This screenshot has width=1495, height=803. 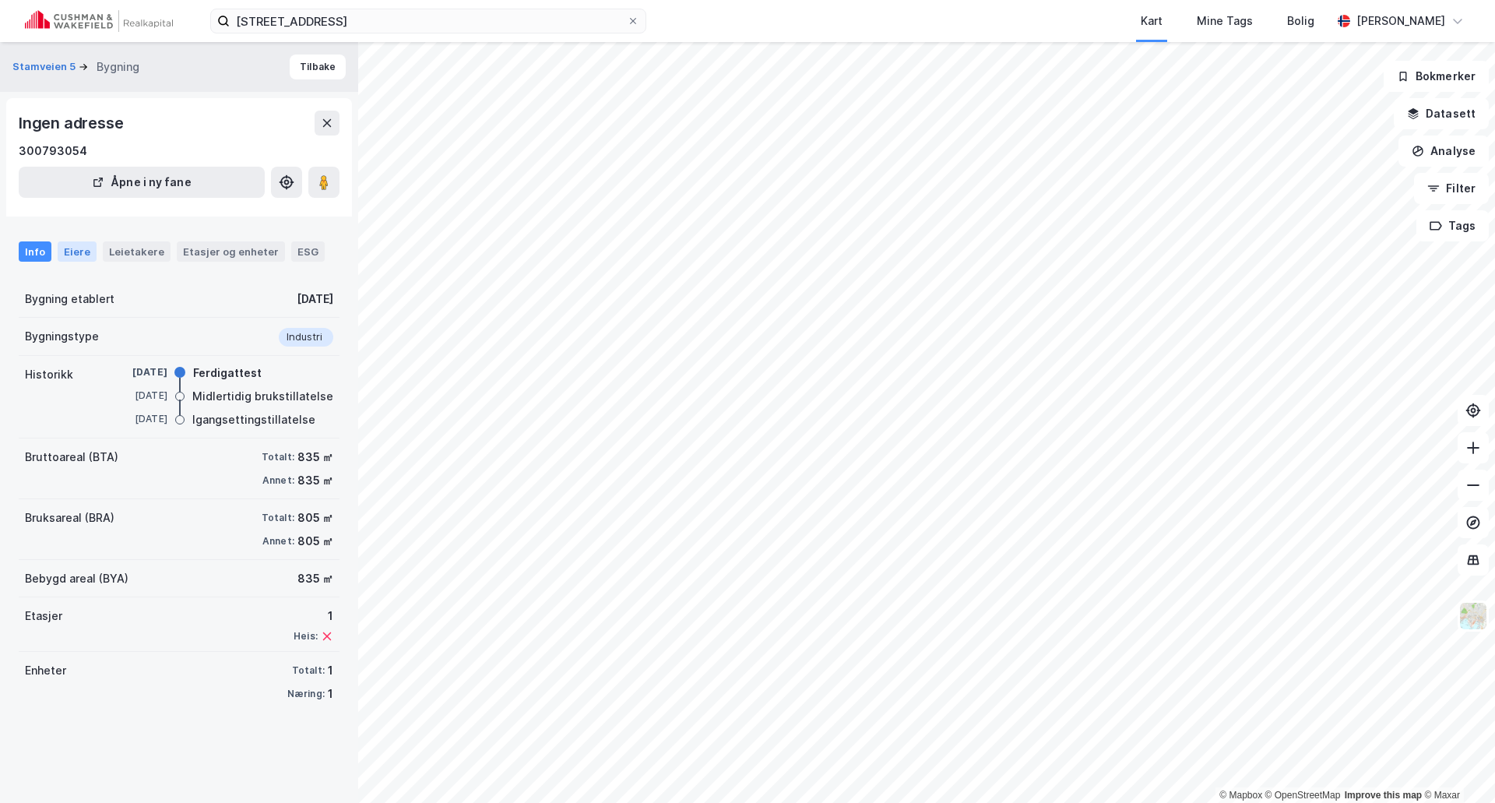 I want to click on div: Etasjer, so click(x=44, y=616).